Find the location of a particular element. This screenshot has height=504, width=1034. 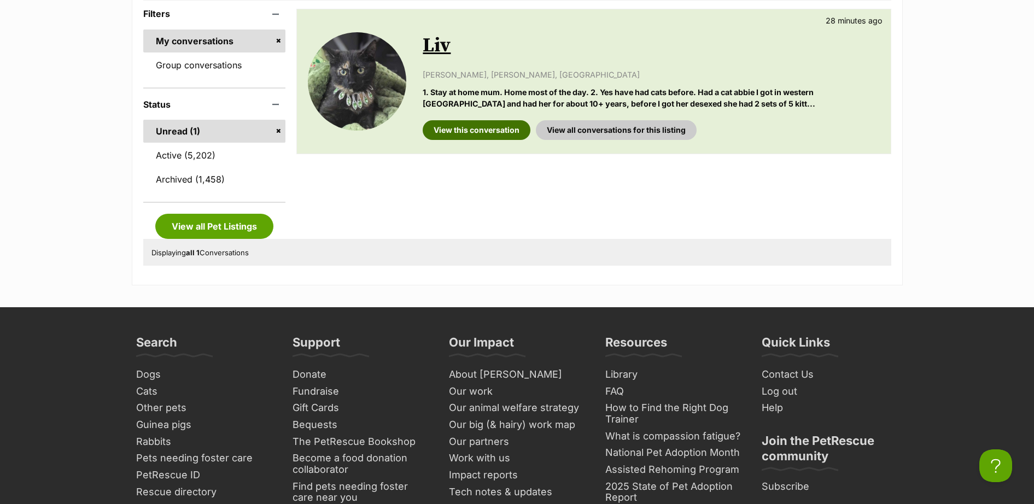

a: Donate is located at coordinates (361, 375).